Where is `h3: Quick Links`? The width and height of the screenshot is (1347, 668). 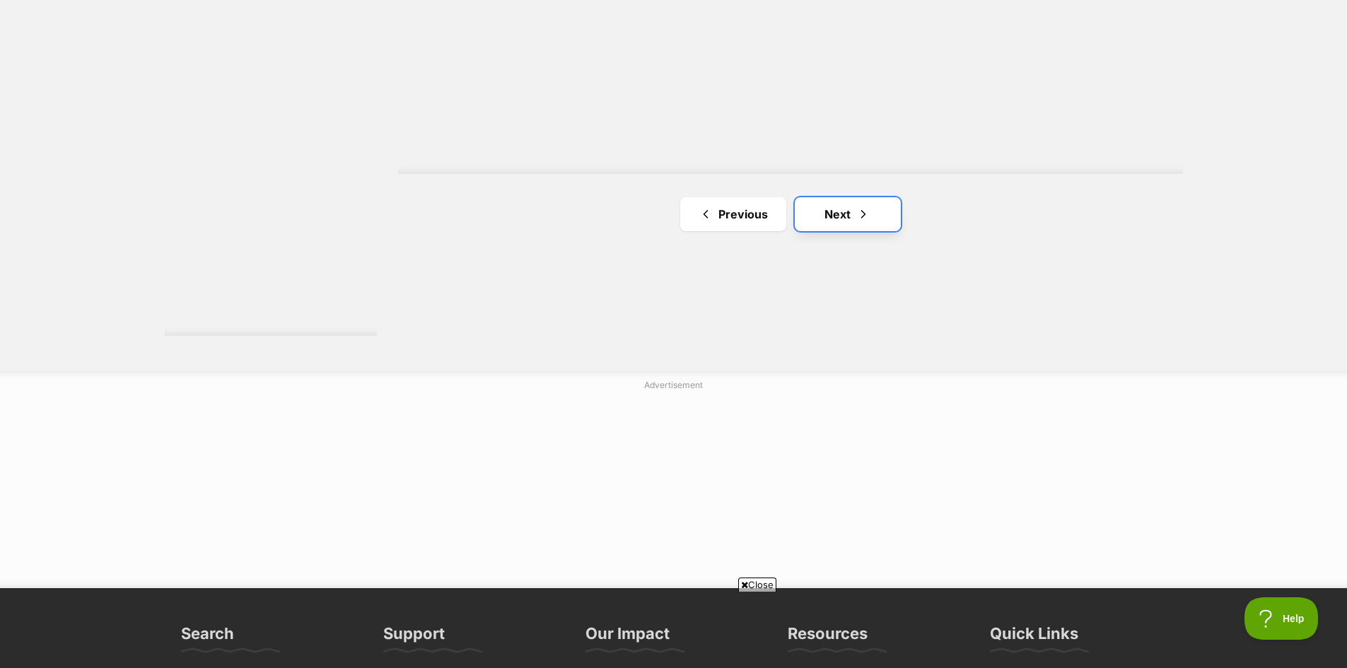 h3: Quick Links is located at coordinates (1034, 638).